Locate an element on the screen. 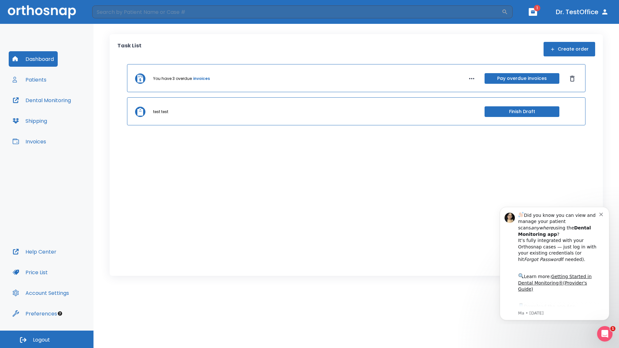 The height and width of the screenshot is (348, 619). a: Patients is located at coordinates (29, 80).